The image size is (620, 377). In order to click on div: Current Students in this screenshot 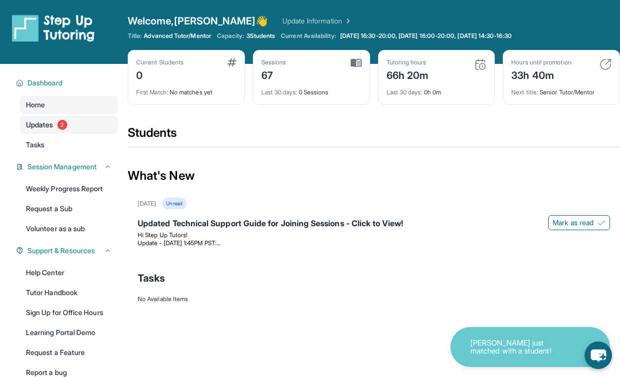, I will do `click(160, 62)`.